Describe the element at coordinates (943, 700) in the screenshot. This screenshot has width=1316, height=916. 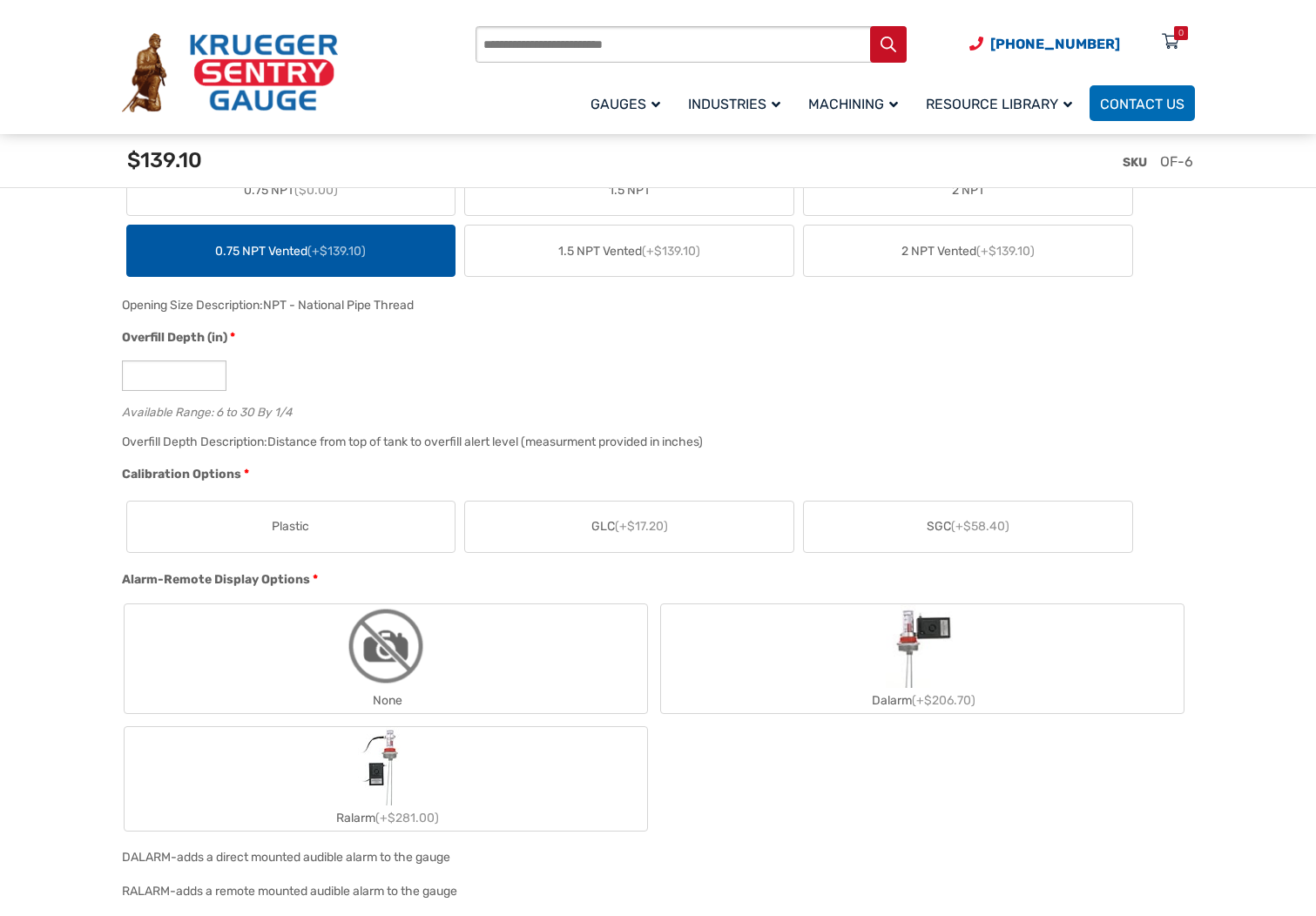
I see `span: (+$206.70)` at that location.